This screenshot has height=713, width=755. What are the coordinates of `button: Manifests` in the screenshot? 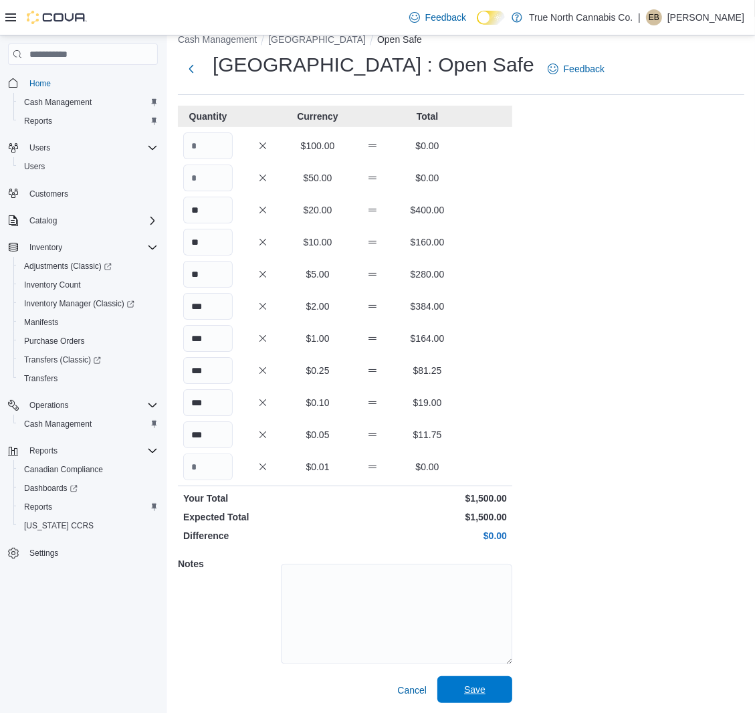 It's located at (88, 322).